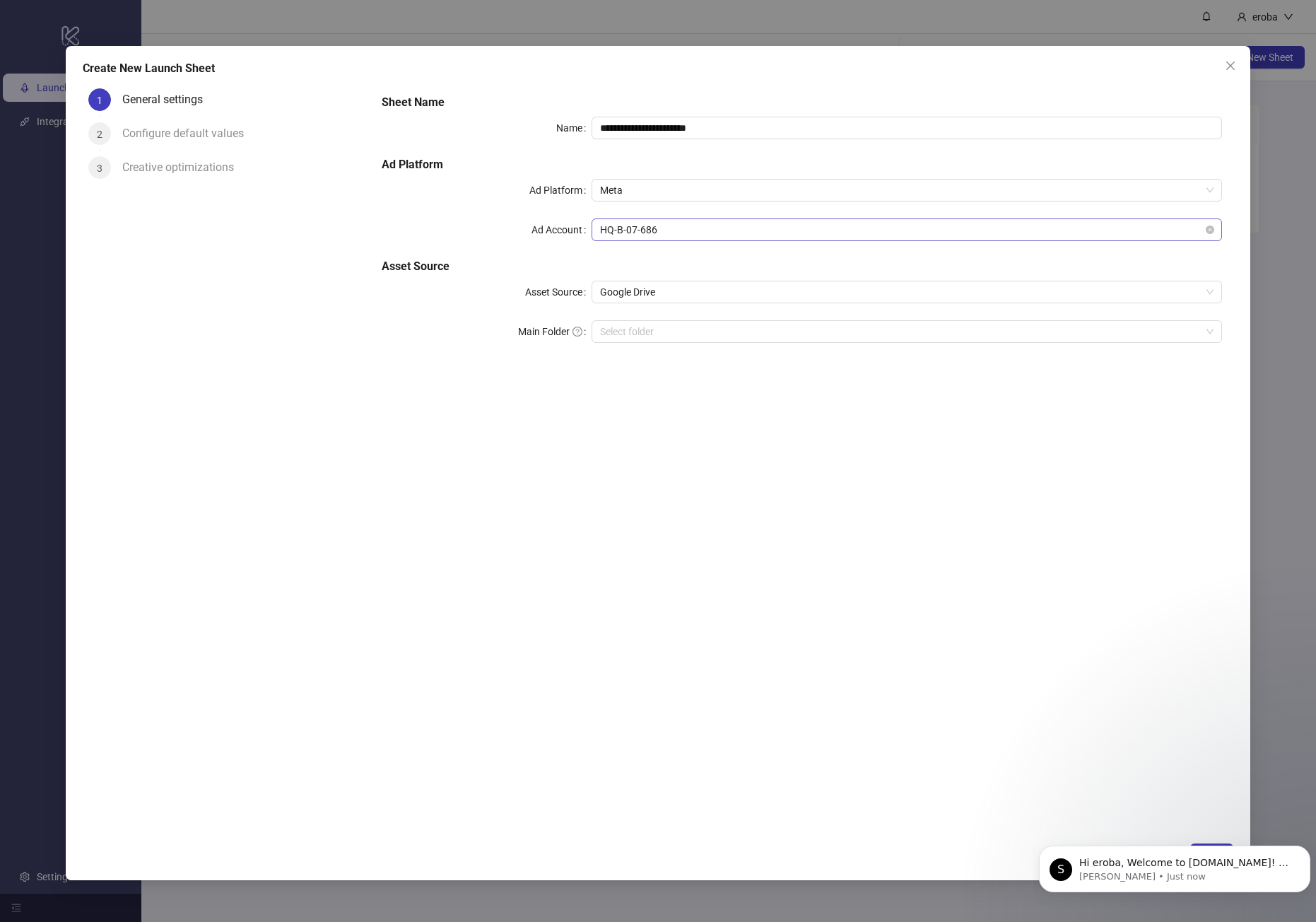 Image resolution: width=1316 pixels, height=922 pixels. I want to click on div: Profile image for Simon, so click(28, 54).